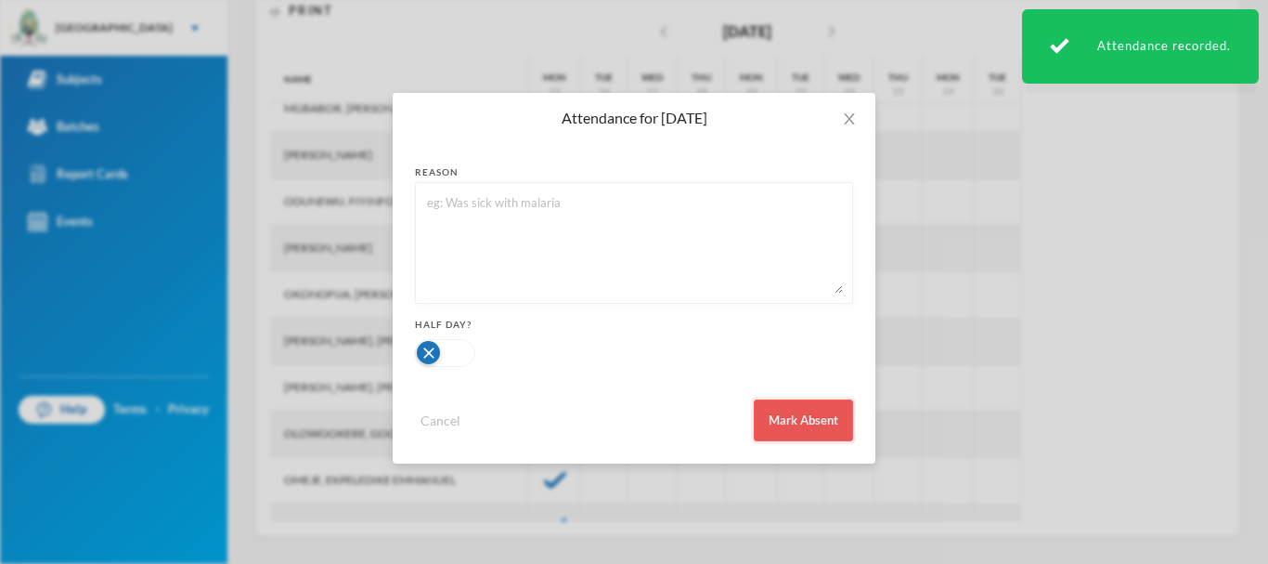 The width and height of the screenshot is (1268, 564). What do you see at coordinates (850, 119) in the screenshot?
I see `button: Close` at bounding box center [850, 119].